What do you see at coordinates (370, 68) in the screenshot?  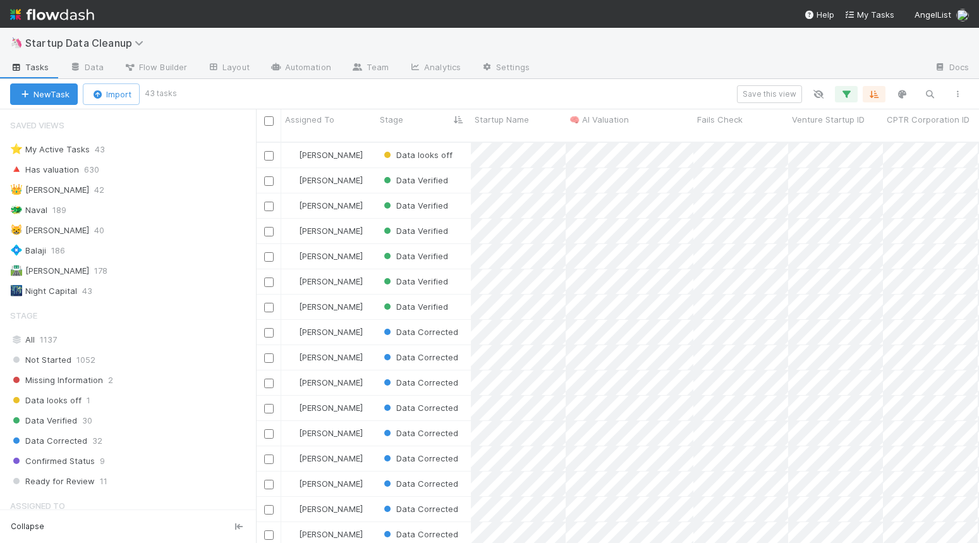 I see `a: Team` at bounding box center [370, 68].